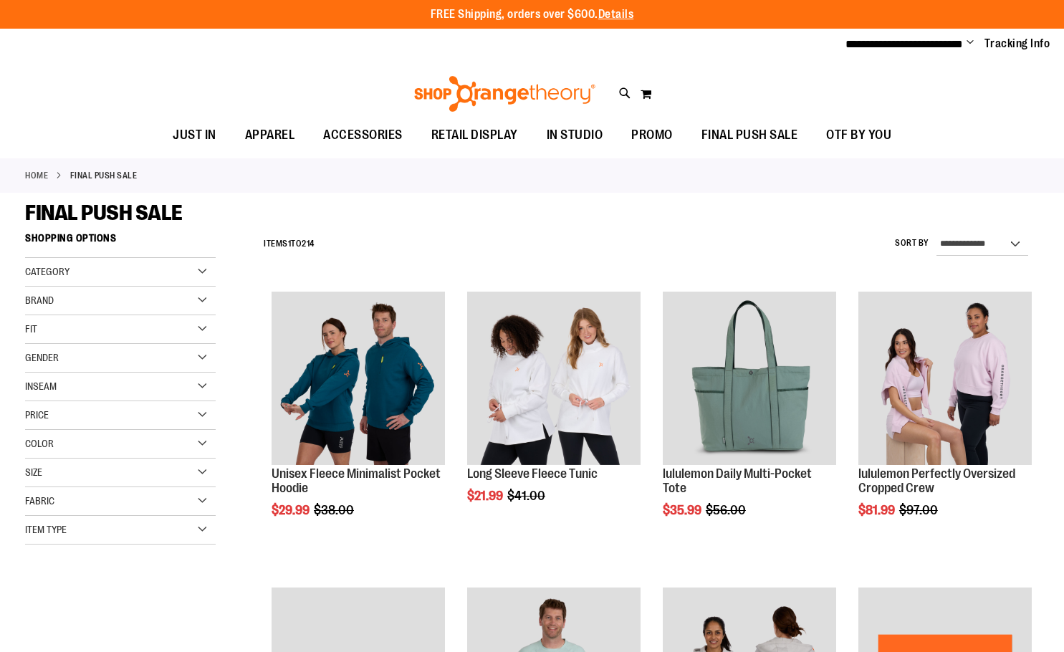 This screenshot has width=1064, height=652. I want to click on span: Size, so click(34, 472).